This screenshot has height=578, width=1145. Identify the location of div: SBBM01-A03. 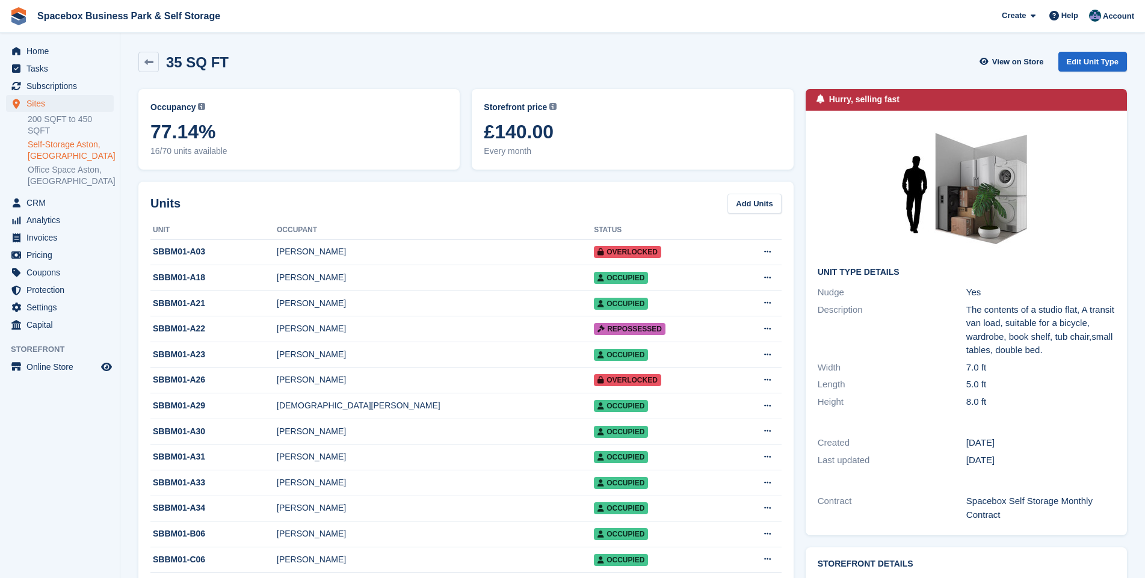
(214, 251).